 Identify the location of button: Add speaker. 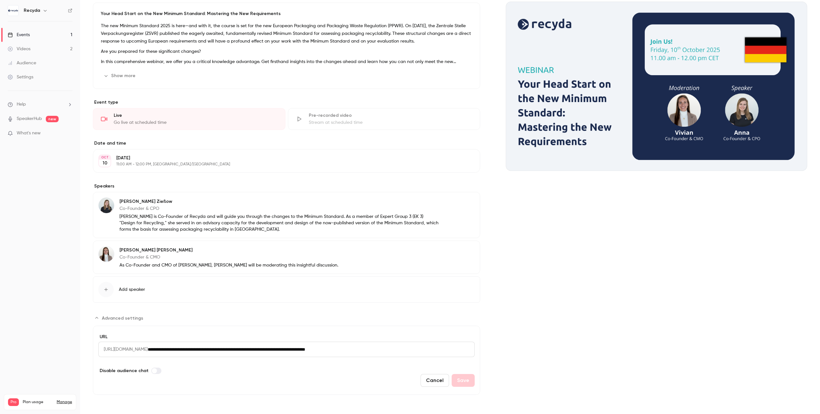
(286, 290).